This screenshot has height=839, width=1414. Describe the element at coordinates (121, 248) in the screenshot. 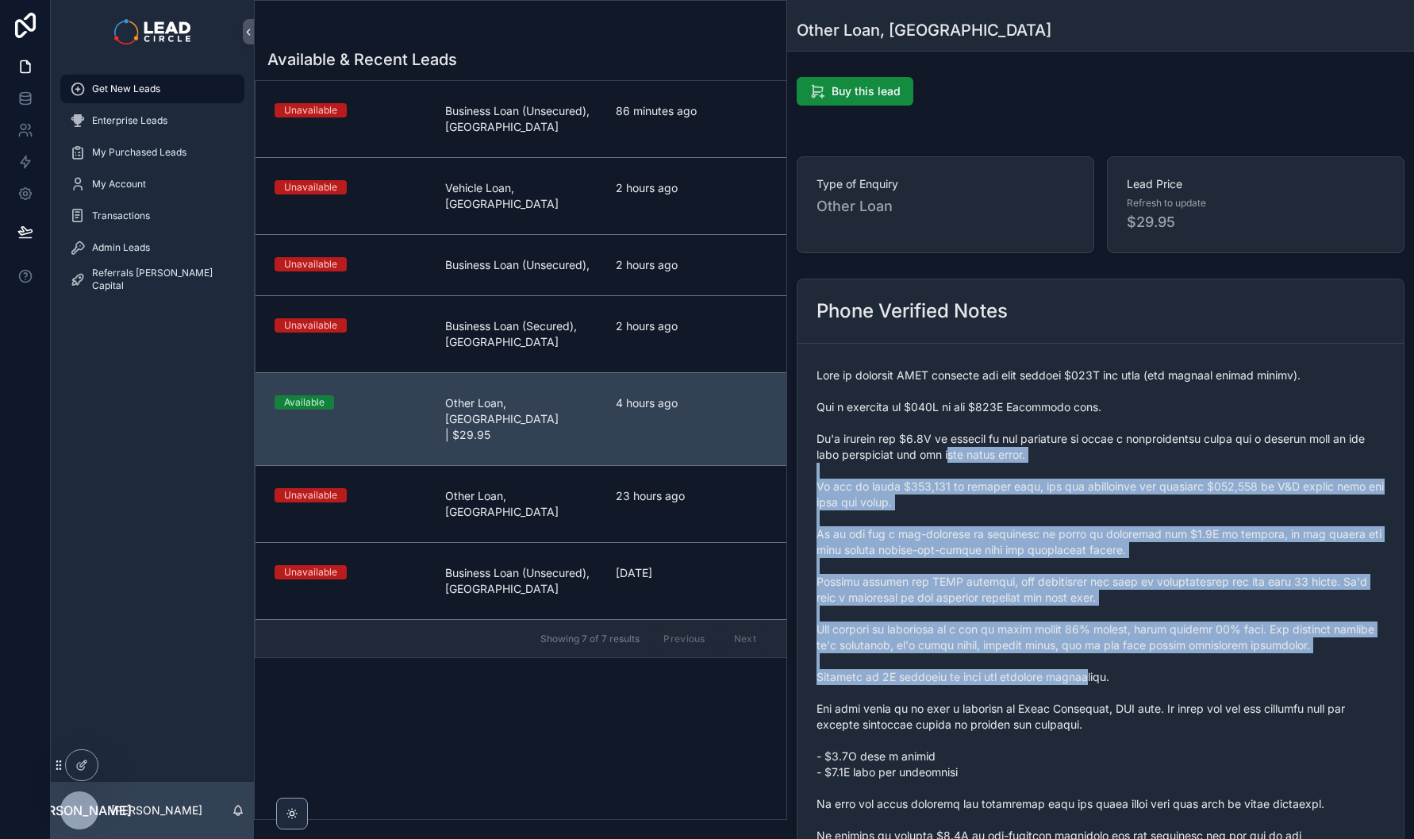

I see `span: Admin Leads` at that location.